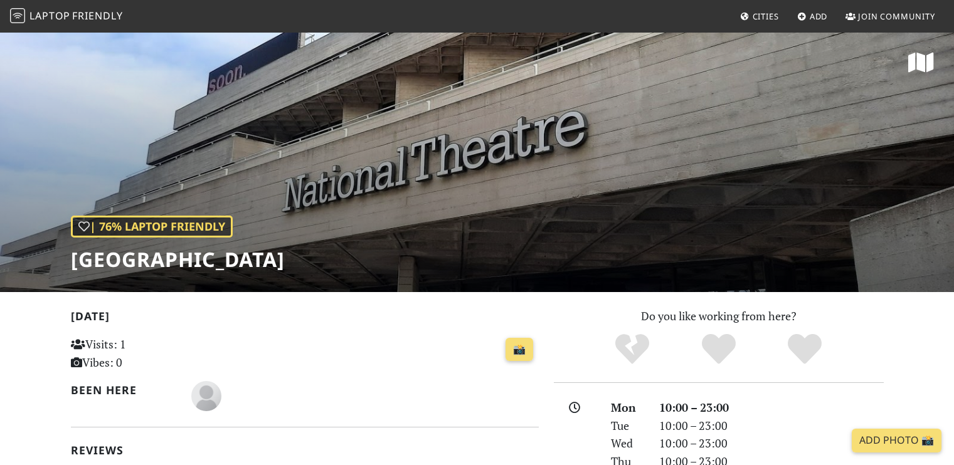 The width and height of the screenshot is (954, 465). Describe the element at coordinates (206, 396) in the screenshot. I see `img: blank-535327c66bd565773addf3077783bbfce4b00ec00e9fd257753287c682c7fa38.png` at that location.